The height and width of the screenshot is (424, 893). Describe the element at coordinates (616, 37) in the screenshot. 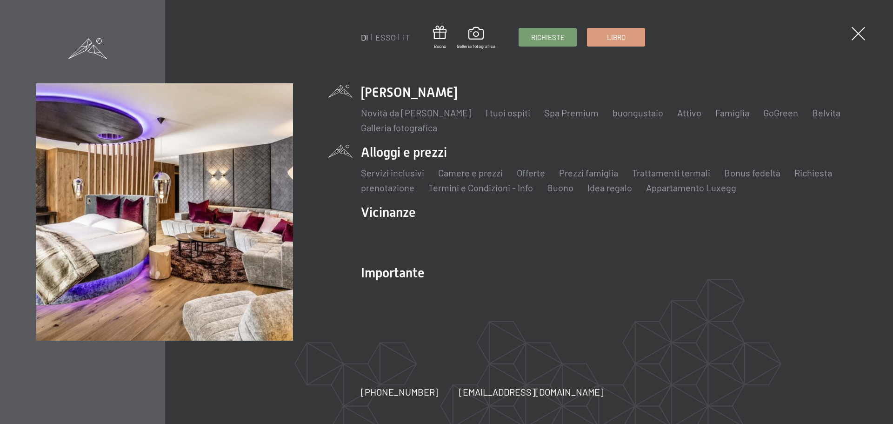

I see `a: Libro` at that location.